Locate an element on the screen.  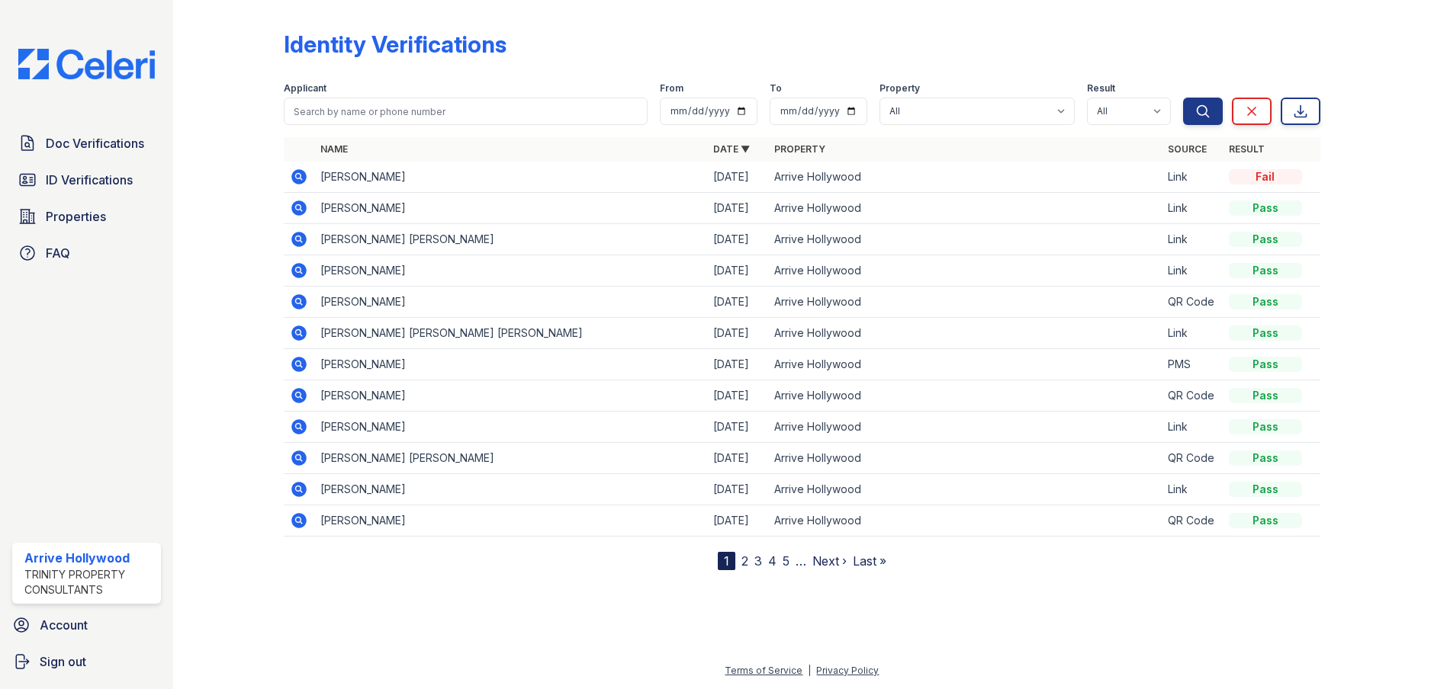
a: Source is located at coordinates (1187, 149).